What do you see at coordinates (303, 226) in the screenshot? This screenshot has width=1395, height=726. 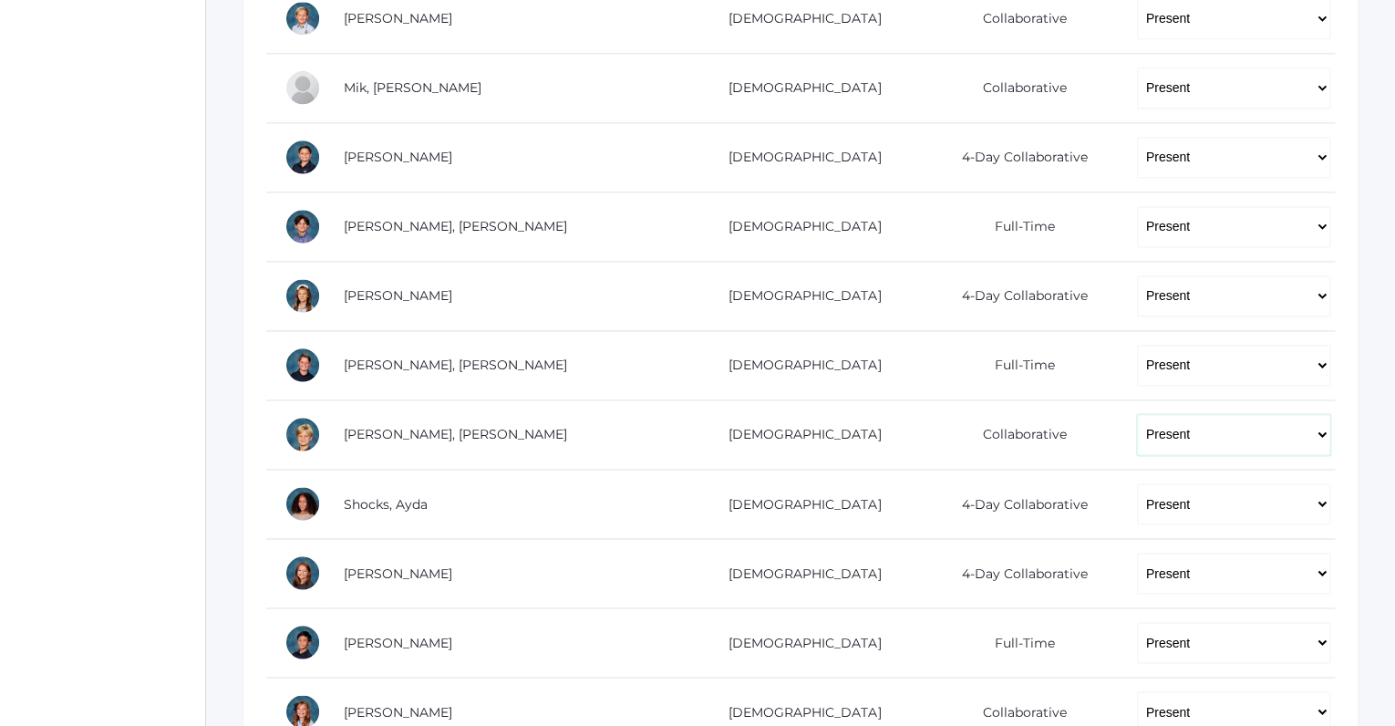 I see `div: Hudson Purser` at bounding box center [303, 226].